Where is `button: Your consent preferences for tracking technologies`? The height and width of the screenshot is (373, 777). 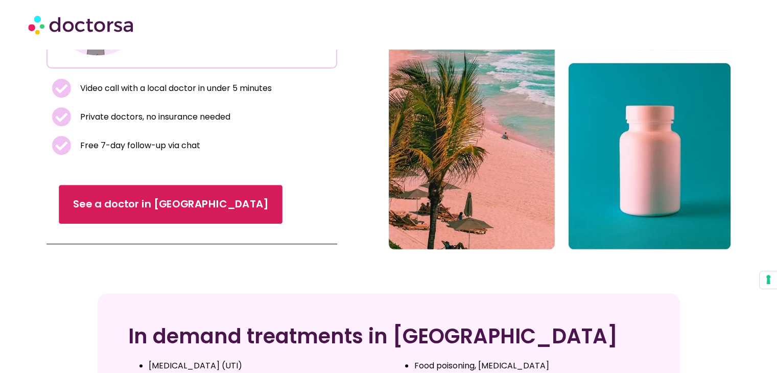 button: Your consent preferences for tracking technologies is located at coordinates (769, 280).